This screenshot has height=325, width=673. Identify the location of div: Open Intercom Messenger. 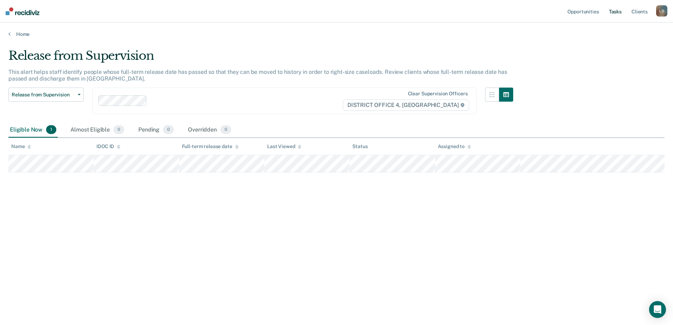
(658, 310).